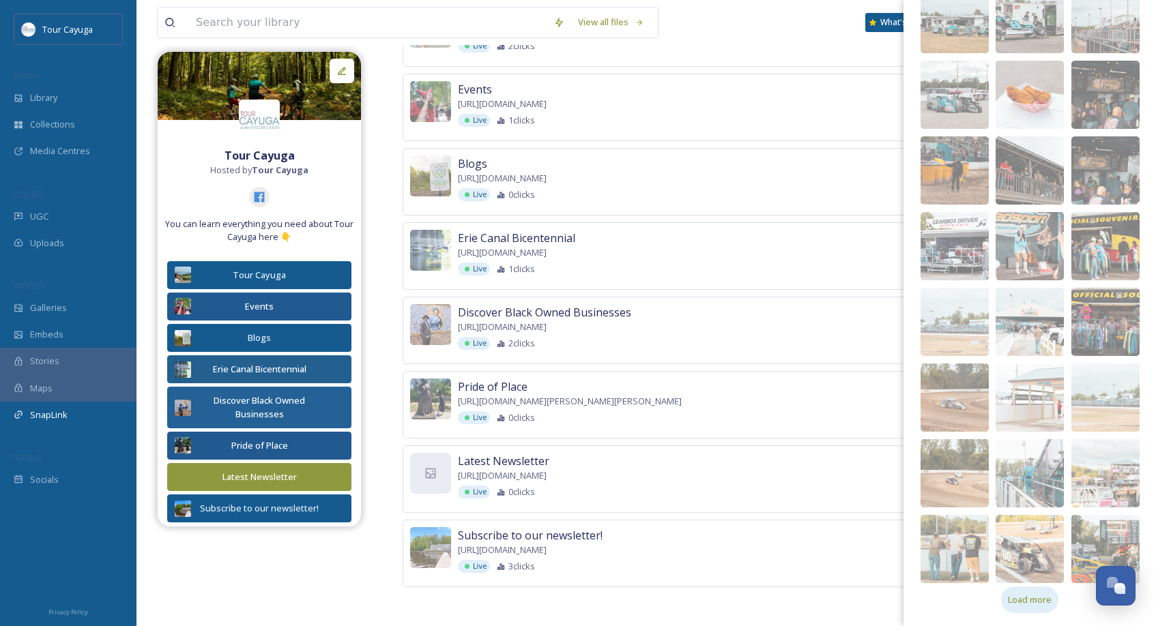 The height and width of the screenshot is (626, 1156). Describe the element at coordinates (68, 611) in the screenshot. I see `a: Privacy Policy` at that location.